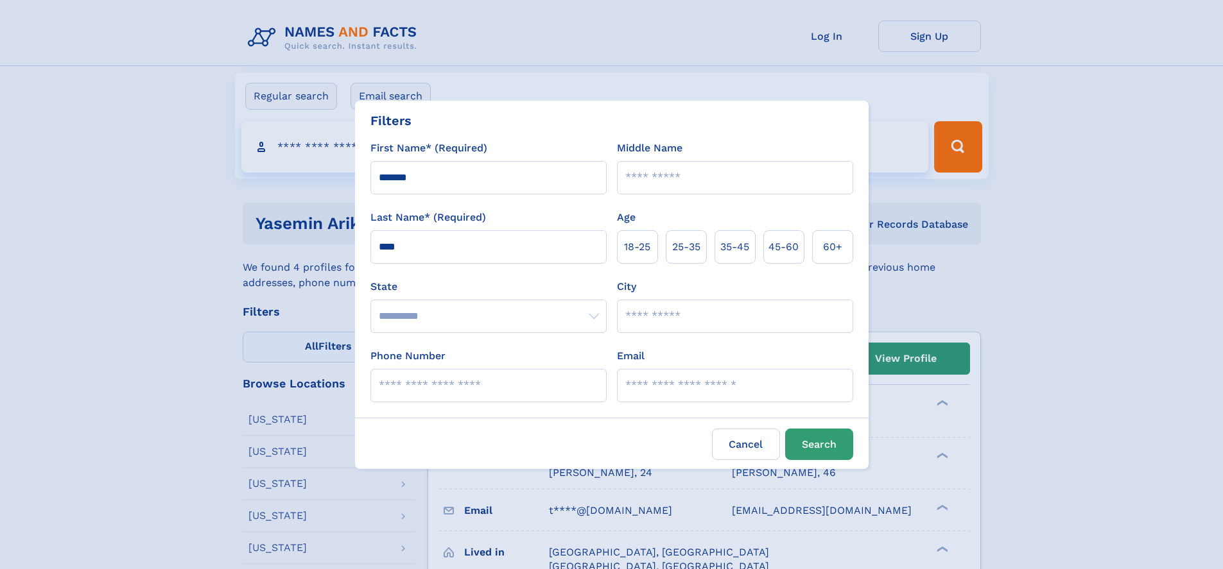 This screenshot has width=1223, height=569. What do you see at coordinates (429, 148) in the screenshot?
I see `label: First Name* (Required)` at bounding box center [429, 148].